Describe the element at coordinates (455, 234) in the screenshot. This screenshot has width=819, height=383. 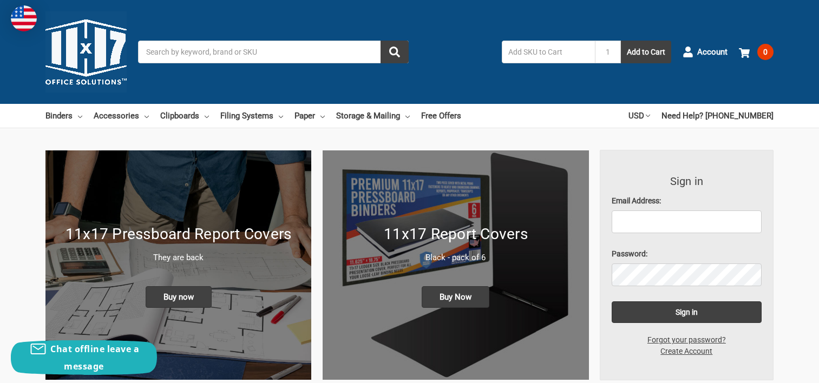
I see `h1: 11x17 Report Covers` at that location.